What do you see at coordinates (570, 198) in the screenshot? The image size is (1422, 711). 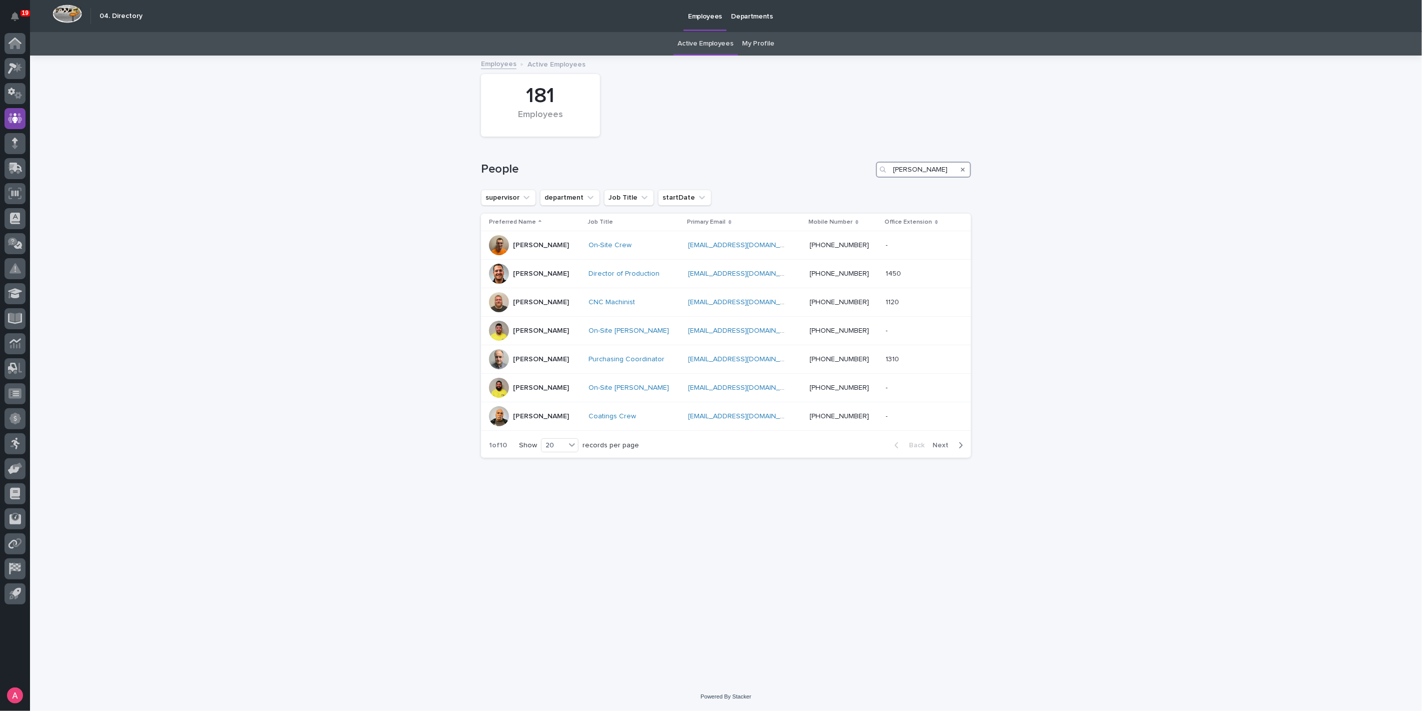 I see `button: department` at bounding box center [570, 198].